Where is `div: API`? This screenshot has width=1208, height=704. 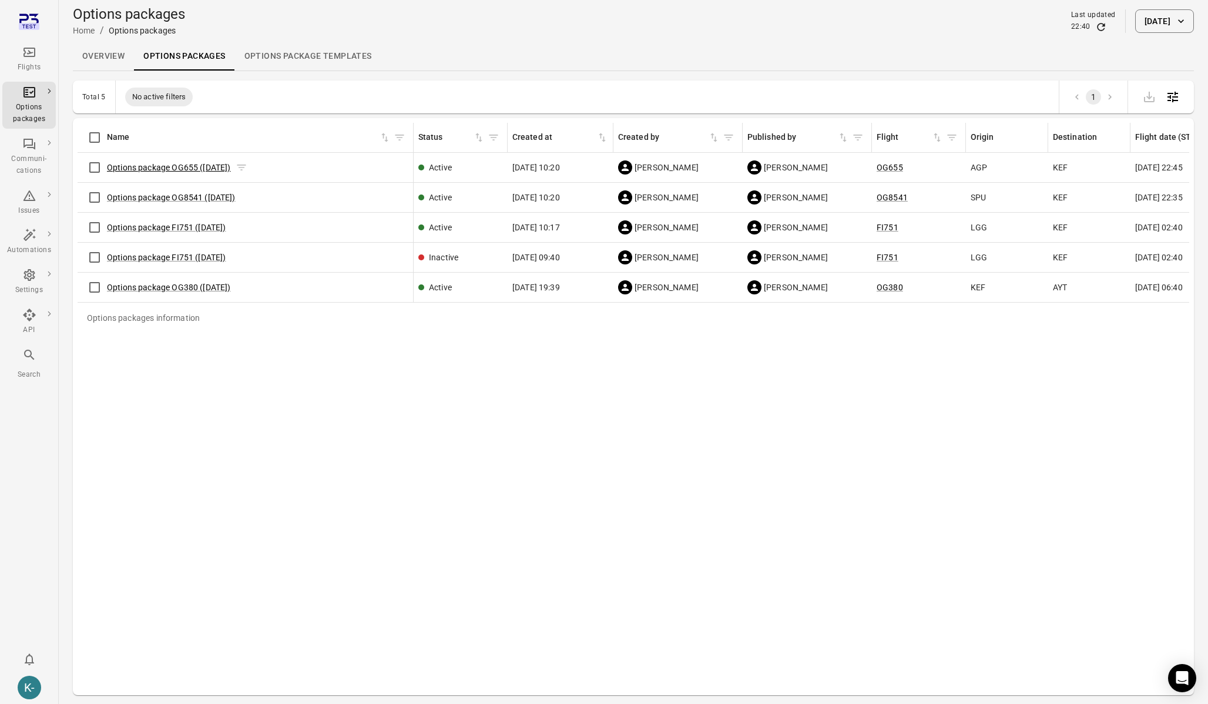 div: API is located at coordinates (29, 330).